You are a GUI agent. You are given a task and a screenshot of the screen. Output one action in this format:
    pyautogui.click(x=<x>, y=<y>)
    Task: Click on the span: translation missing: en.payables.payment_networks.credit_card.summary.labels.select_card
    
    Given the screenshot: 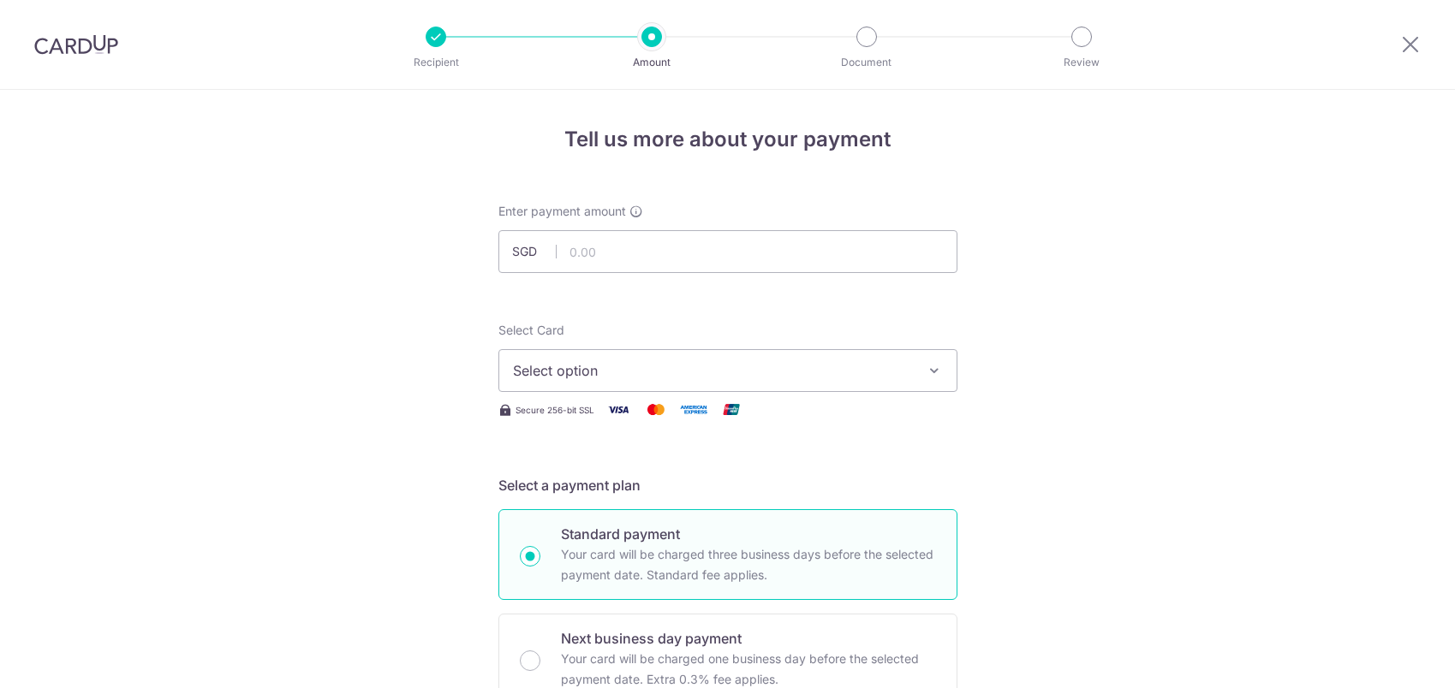 What is the action you would take?
    pyautogui.click(x=531, y=330)
    